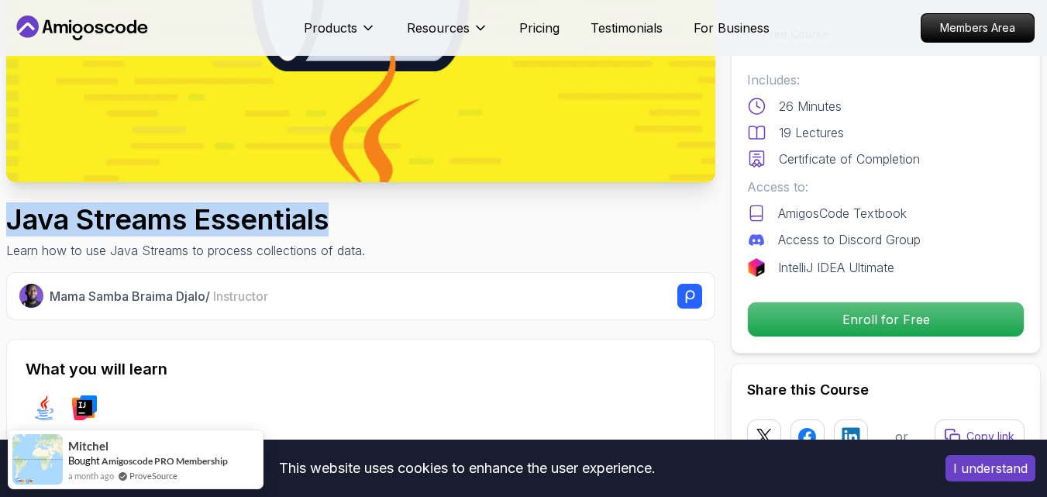 This screenshot has height=497, width=1047. I want to click on p: Access to:, so click(886, 187).